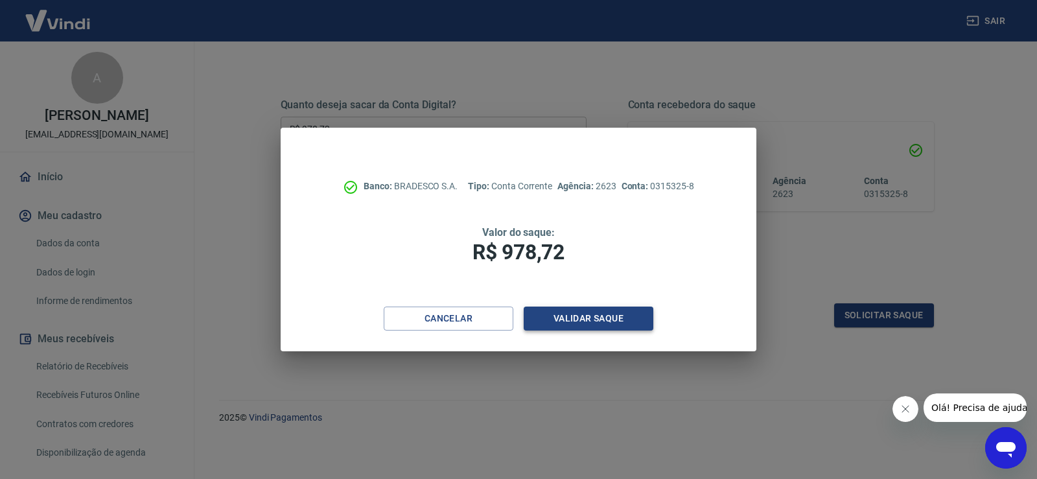 This screenshot has width=1037, height=479. Describe the element at coordinates (448, 318) in the screenshot. I see `button: Cancelar` at that location.